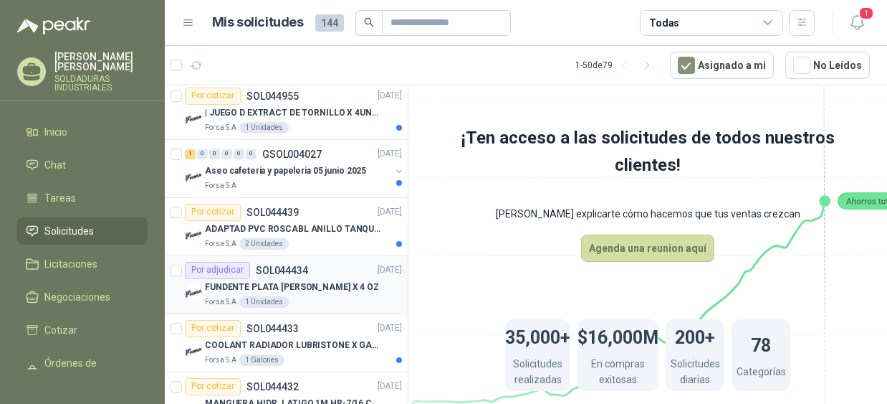  I want to click on p: SOL044434, so click(282, 270).